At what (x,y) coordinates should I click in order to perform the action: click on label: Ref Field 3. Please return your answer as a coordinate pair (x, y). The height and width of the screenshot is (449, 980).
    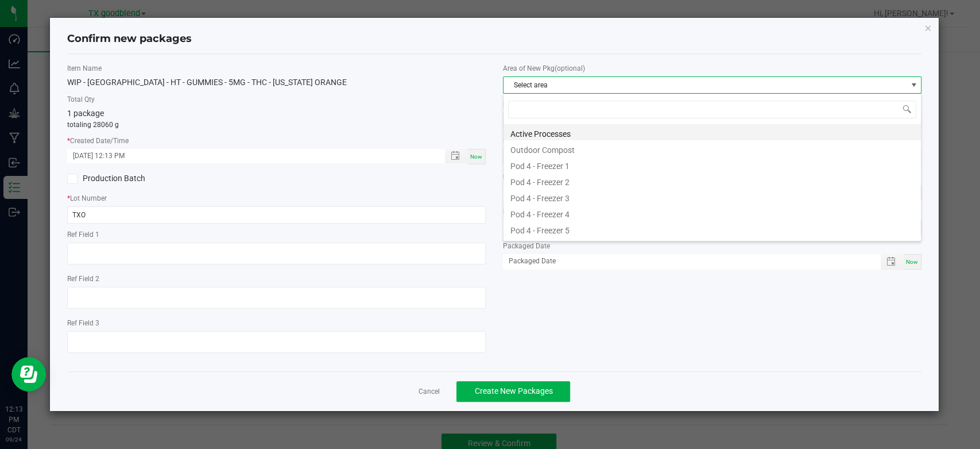
    Looking at the image, I should click on (276, 323).